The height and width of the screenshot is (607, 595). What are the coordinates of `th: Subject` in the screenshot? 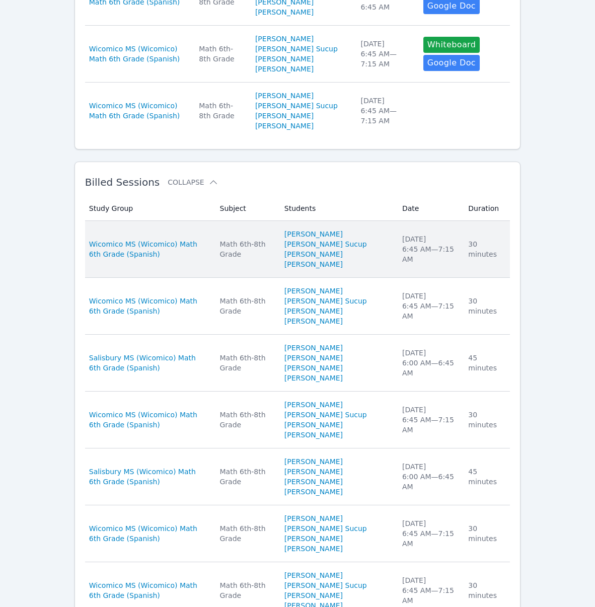 It's located at (246, 208).